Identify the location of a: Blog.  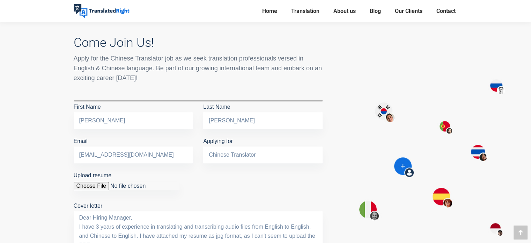
(375, 11).